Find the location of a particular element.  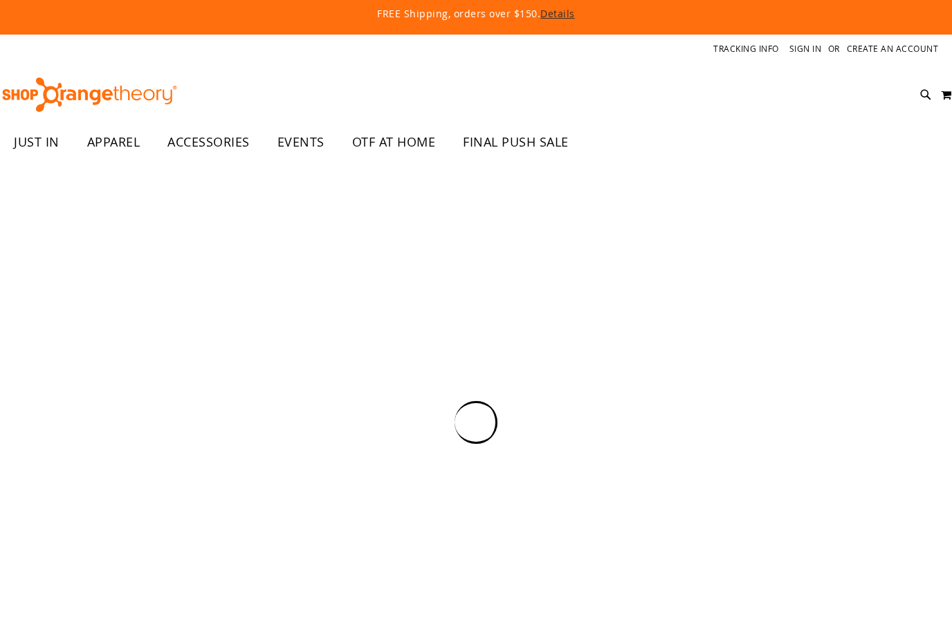

span: OTF AT HOME is located at coordinates (394, 142).